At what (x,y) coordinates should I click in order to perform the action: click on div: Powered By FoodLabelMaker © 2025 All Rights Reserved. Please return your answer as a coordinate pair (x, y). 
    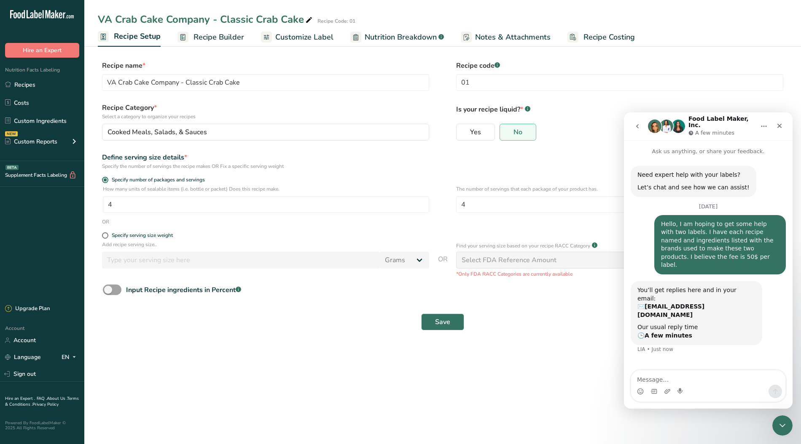
    Looking at the image, I should click on (42, 426).